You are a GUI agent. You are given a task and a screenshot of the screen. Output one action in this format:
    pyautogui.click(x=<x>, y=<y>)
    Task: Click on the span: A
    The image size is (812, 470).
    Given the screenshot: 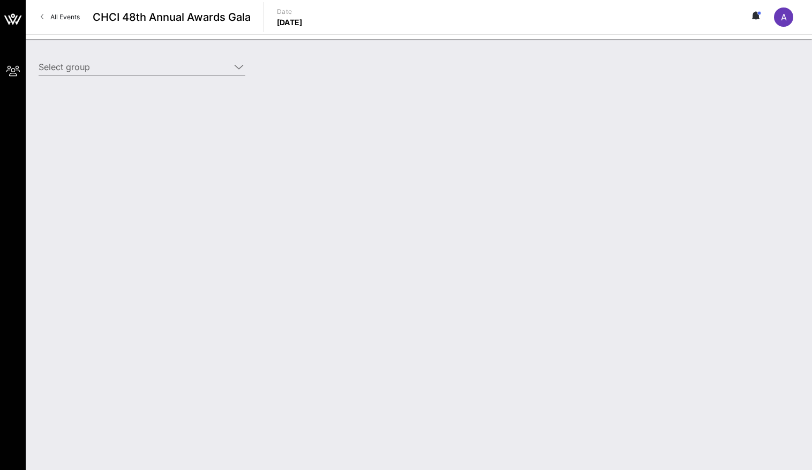 What is the action you would take?
    pyautogui.click(x=783, y=17)
    